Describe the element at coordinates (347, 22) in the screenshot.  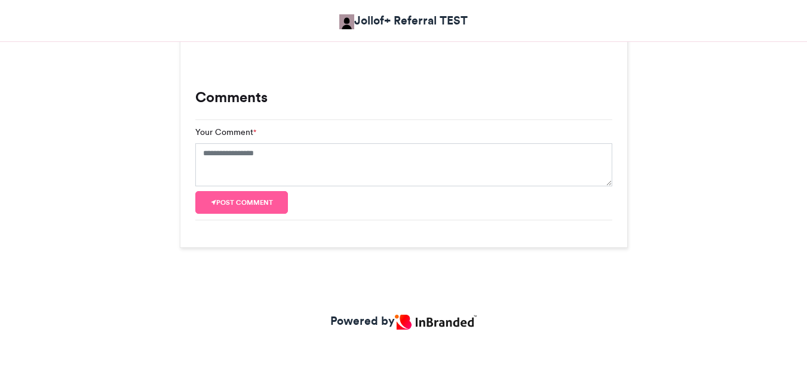
I see `img: Jollof+ Referral TEST` at that location.